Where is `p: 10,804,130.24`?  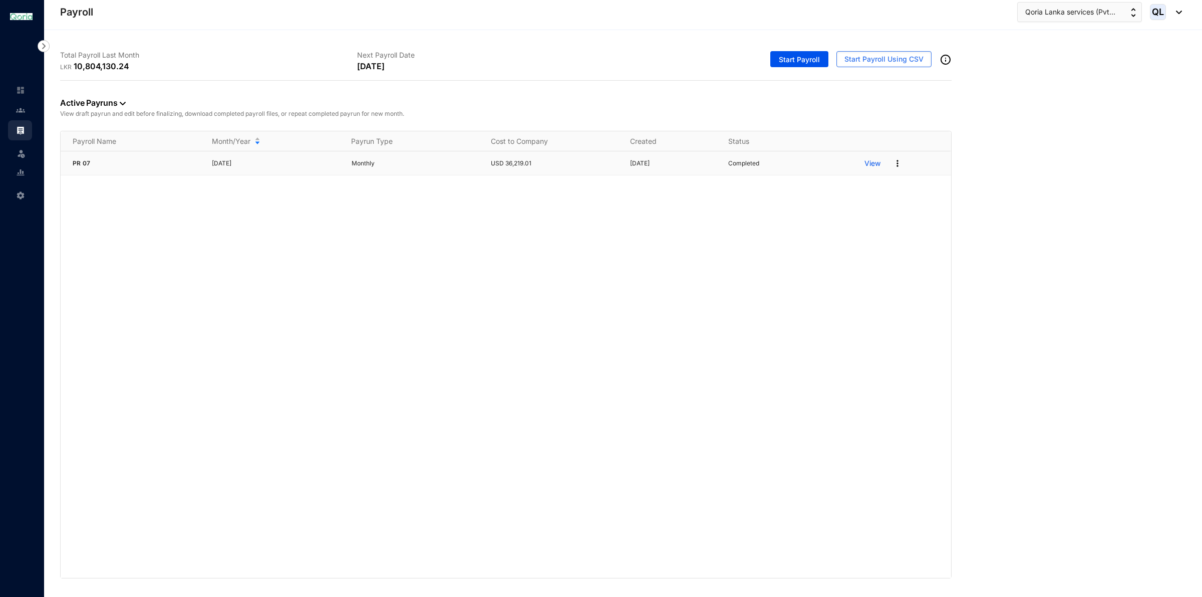
p: 10,804,130.24 is located at coordinates (101, 66).